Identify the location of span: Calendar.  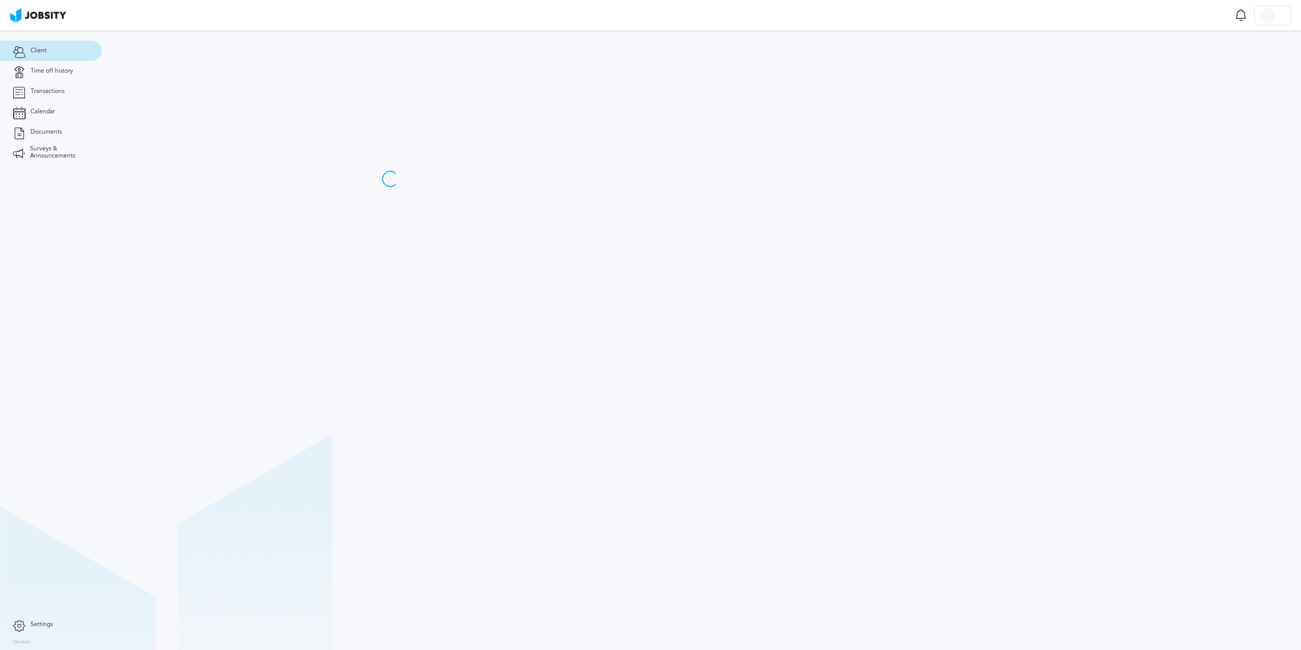
(43, 112).